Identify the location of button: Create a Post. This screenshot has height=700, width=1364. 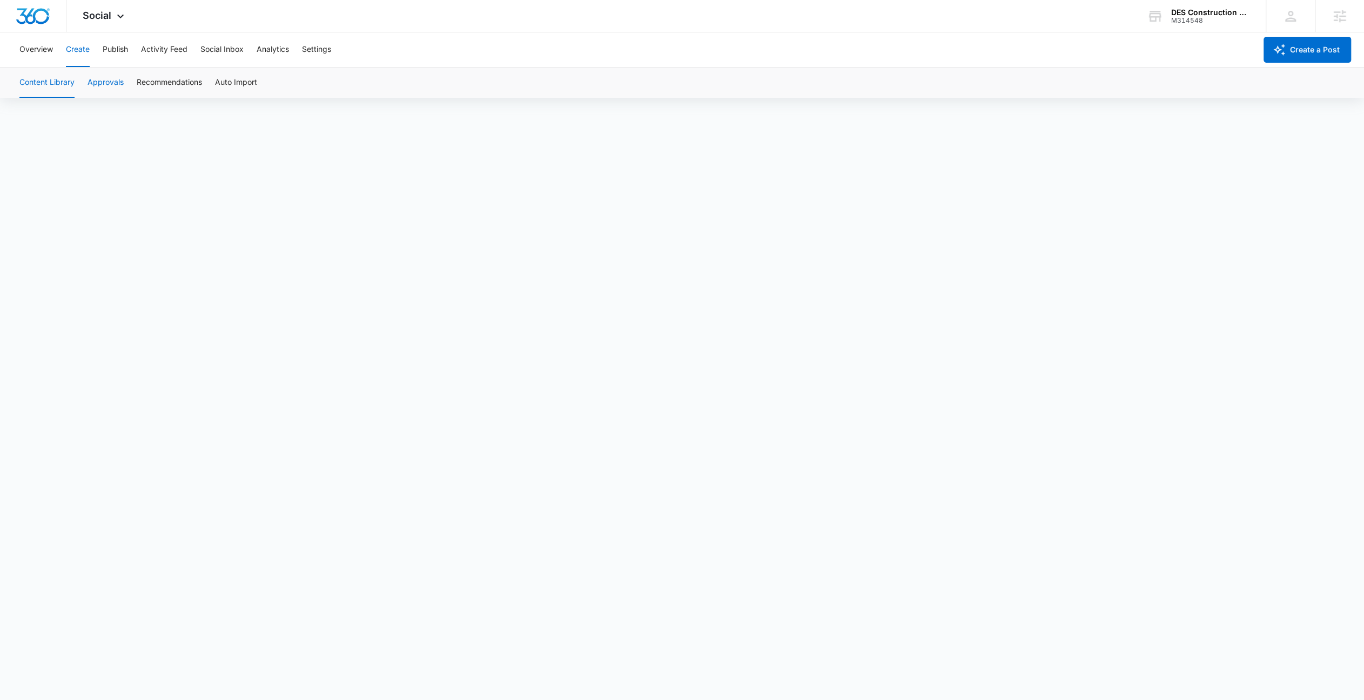
(1307, 50).